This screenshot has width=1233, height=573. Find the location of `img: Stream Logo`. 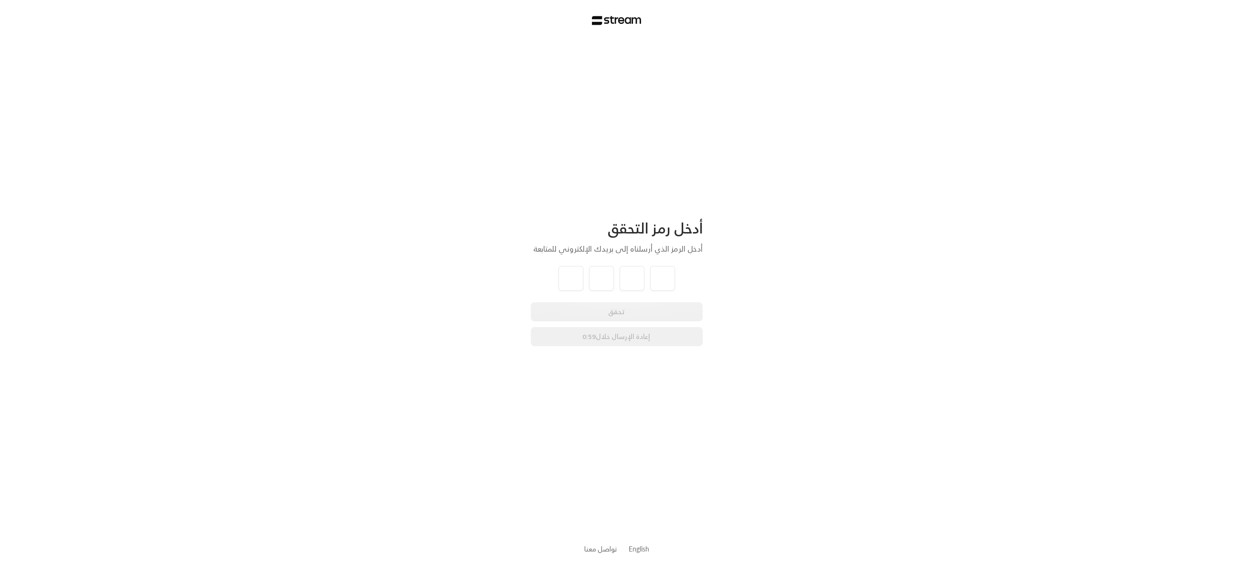

img: Stream Logo is located at coordinates (616, 21).